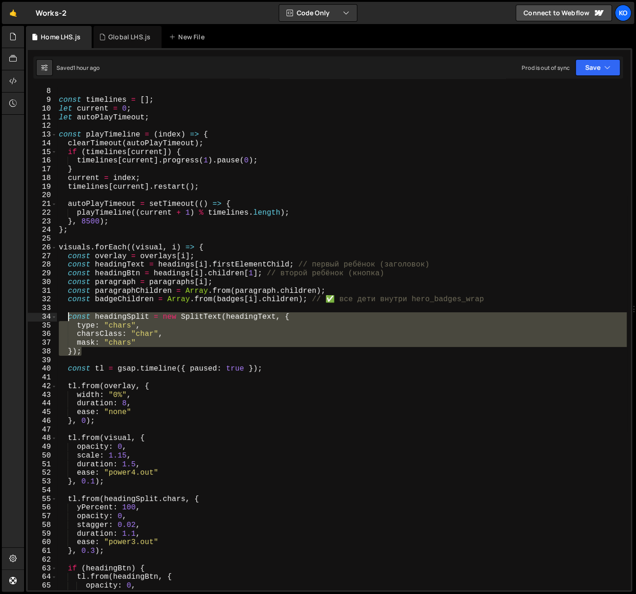 This screenshot has width=636, height=594. I want to click on div: 30, so click(42, 282).